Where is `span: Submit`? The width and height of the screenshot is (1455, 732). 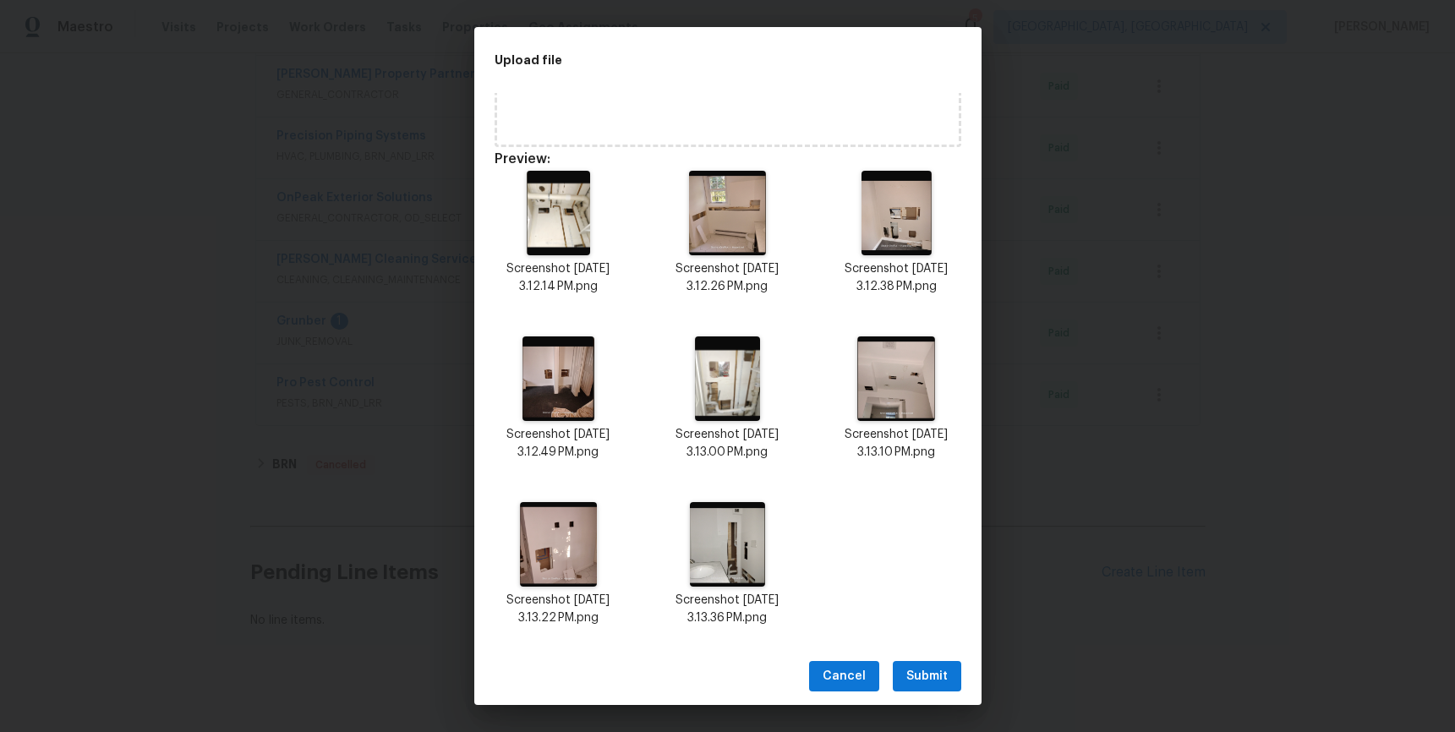 span: Submit is located at coordinates (927, 677).